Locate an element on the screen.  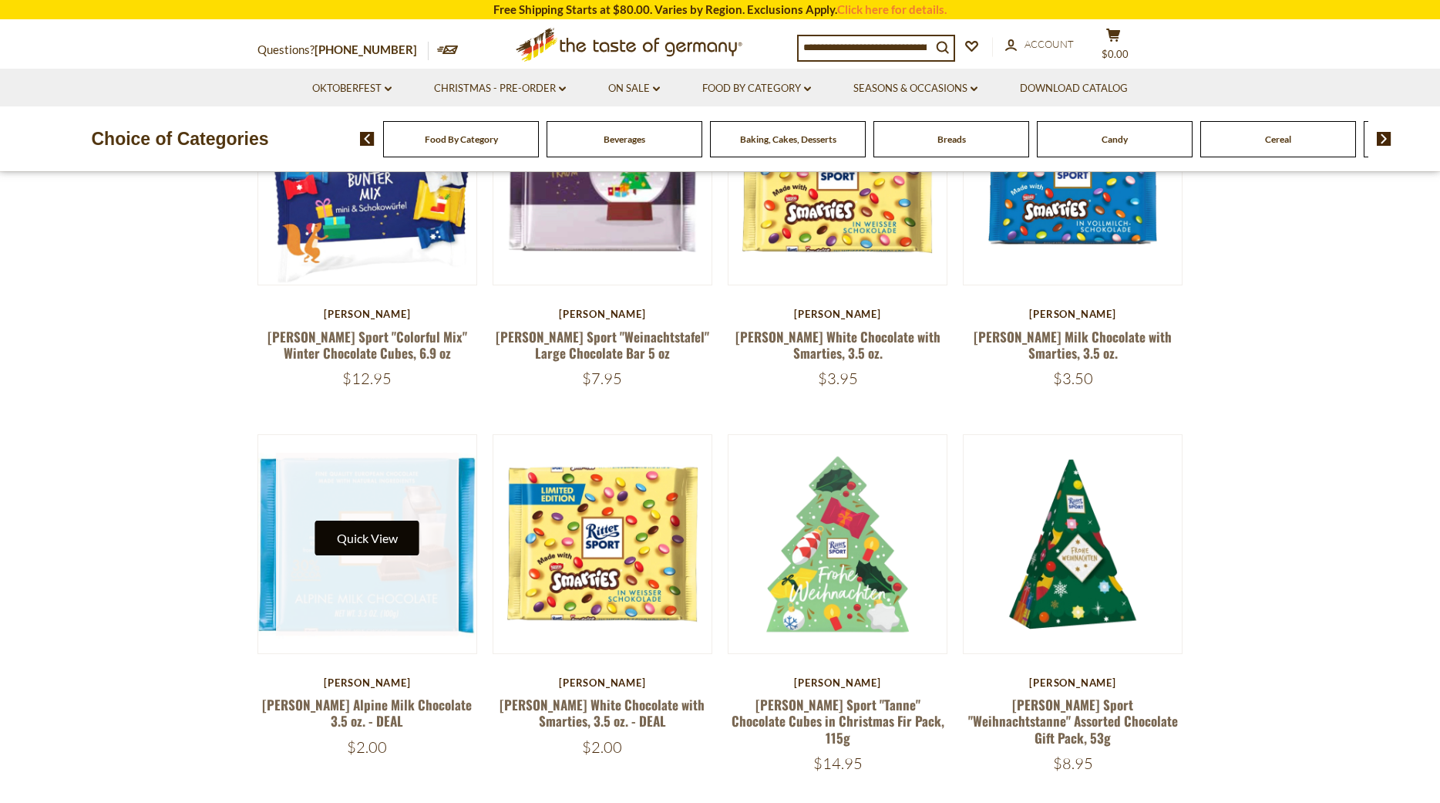
span: Food By Category is located at coordinates (461, 139).